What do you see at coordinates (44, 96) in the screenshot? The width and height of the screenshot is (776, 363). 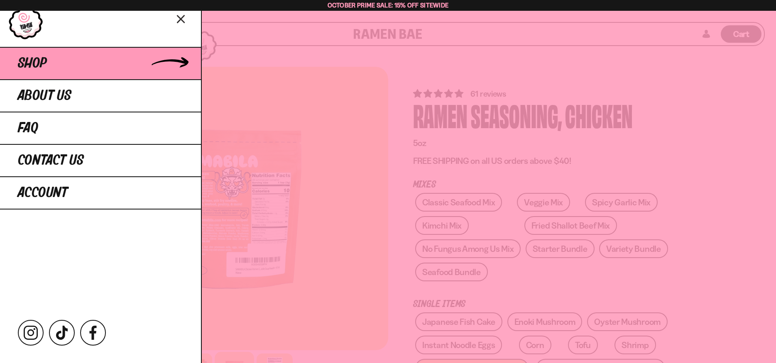 I see `span: About Us` at bounding box center [44, 96].